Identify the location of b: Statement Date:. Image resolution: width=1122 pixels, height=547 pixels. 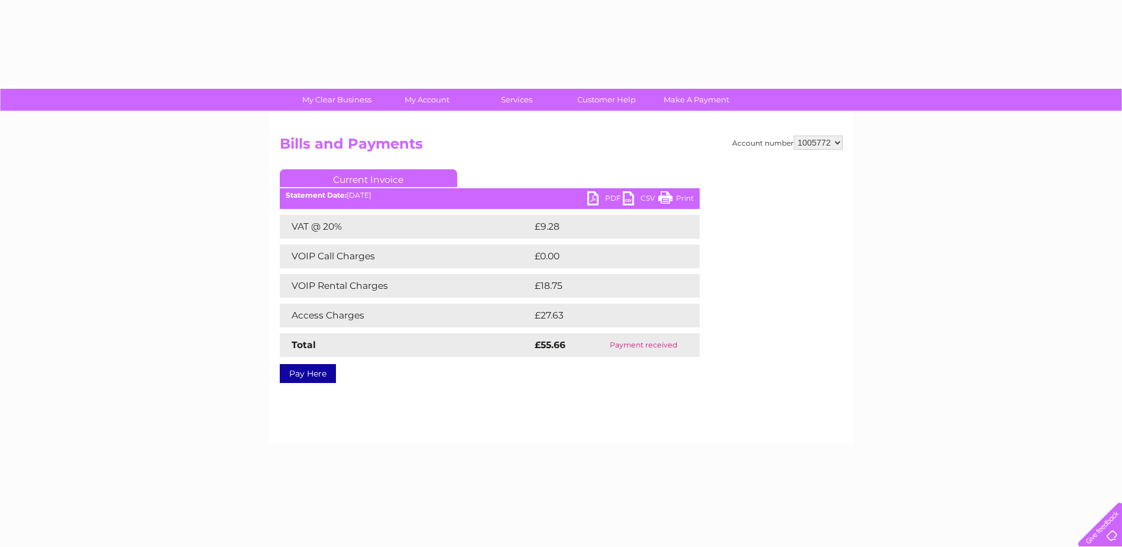
(316, 195).